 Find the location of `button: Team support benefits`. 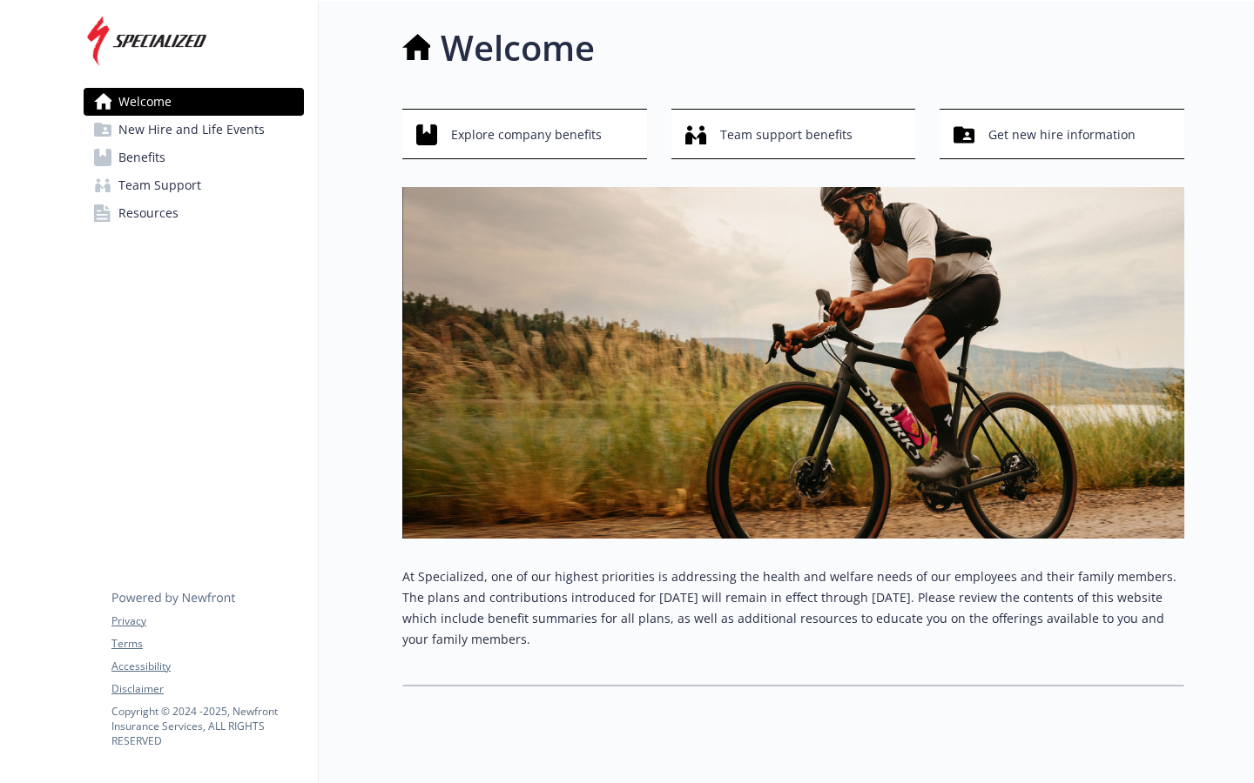

button: Team support benefits is located at coordinates (793, 134).